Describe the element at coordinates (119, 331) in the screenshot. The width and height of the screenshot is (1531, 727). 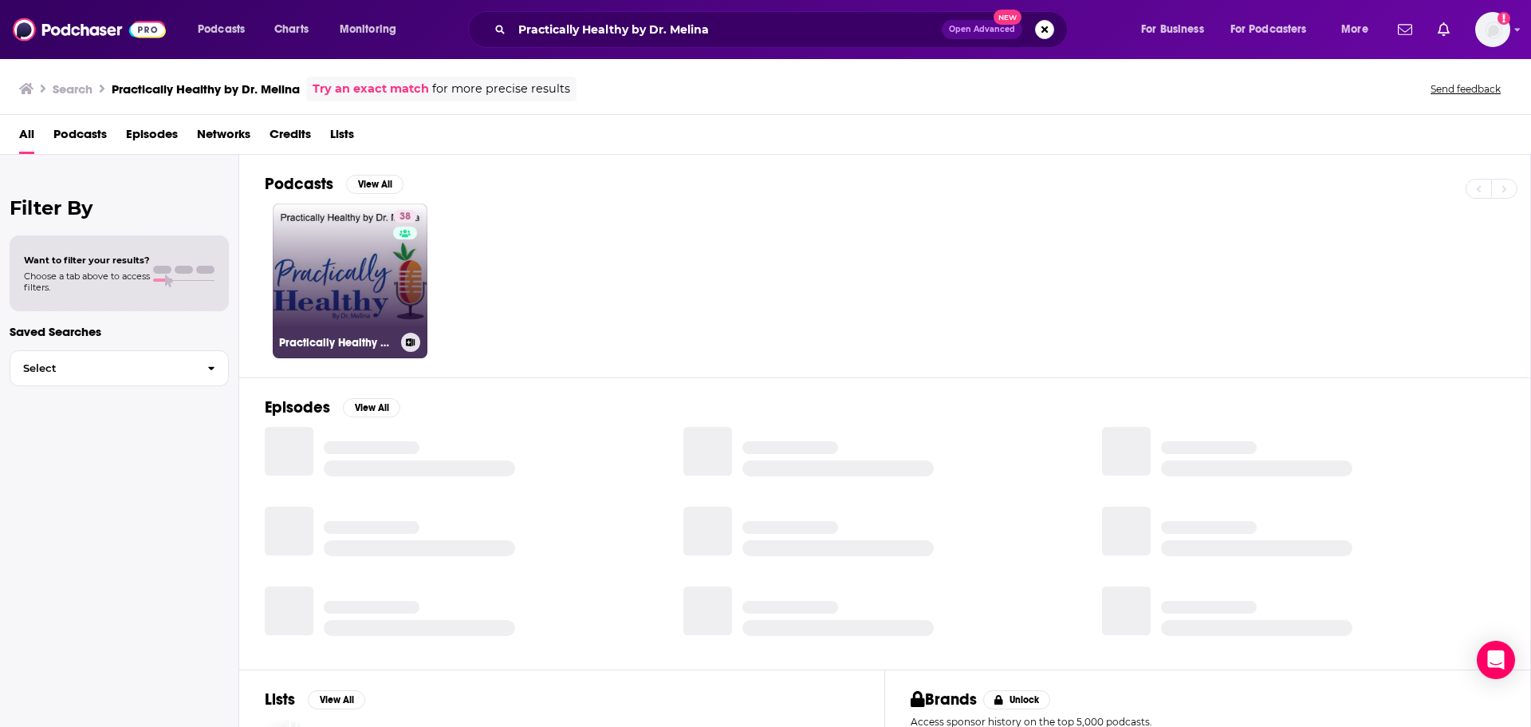
I see `p: Saved Searches` at that location.